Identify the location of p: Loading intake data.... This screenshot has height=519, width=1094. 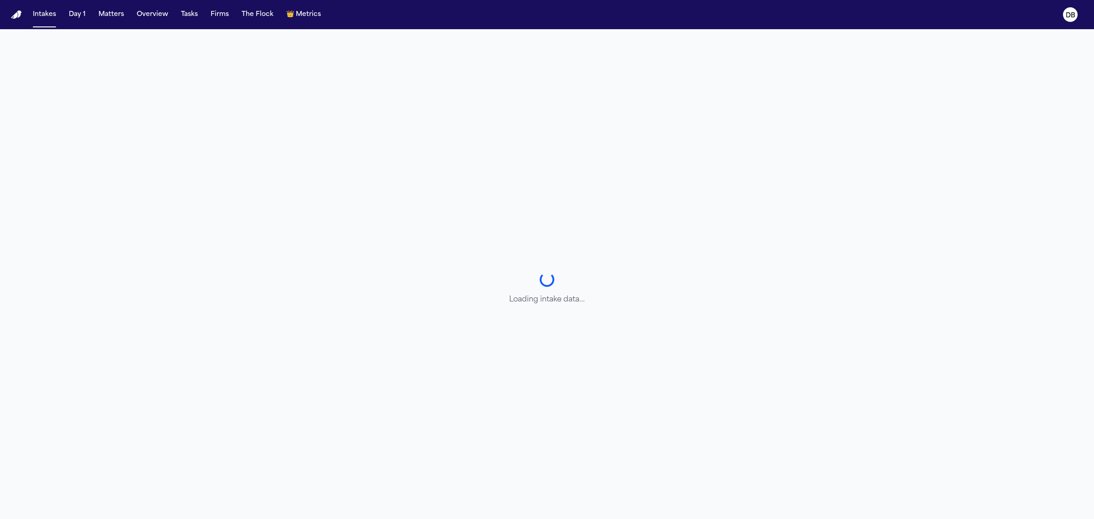
(547, 300).